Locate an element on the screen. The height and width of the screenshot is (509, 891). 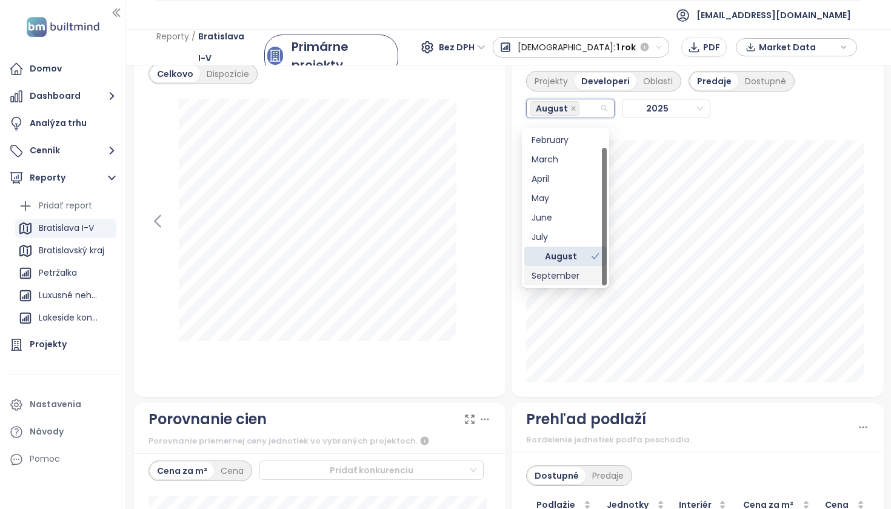
span: check is located at coordinates (595, 256).